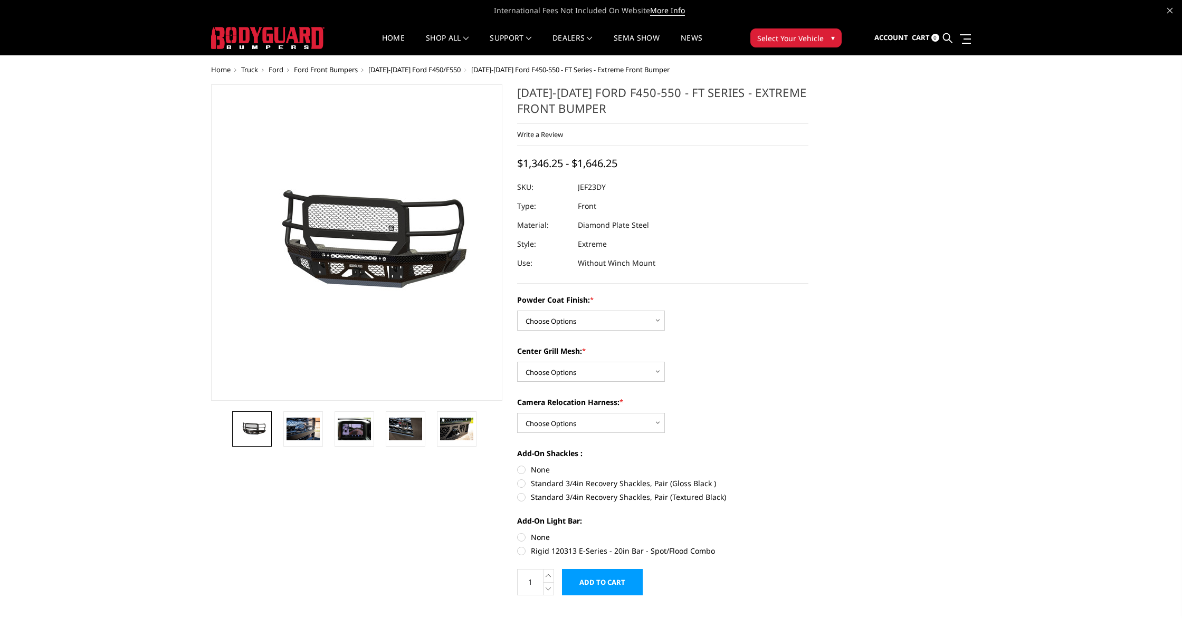  Describe the element at coordinates (221, 70) in the screenshot. I see `span: Home` at that location.